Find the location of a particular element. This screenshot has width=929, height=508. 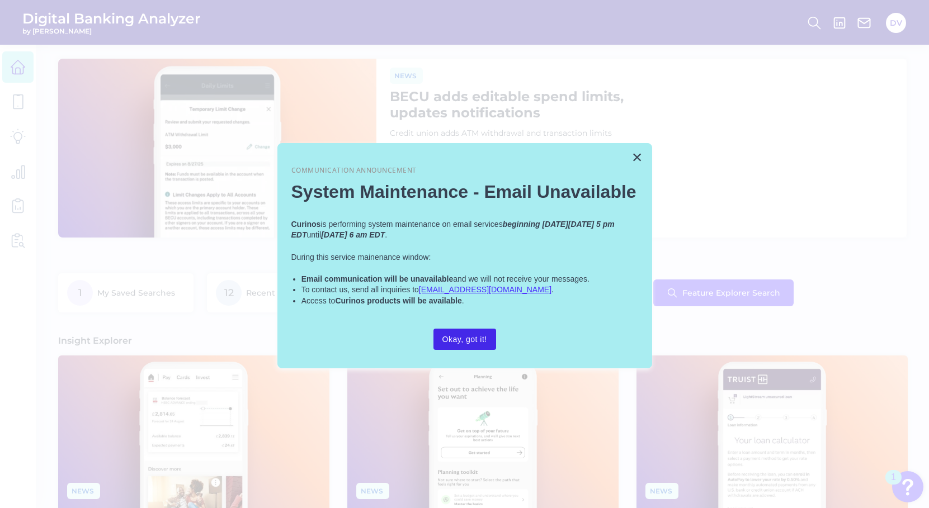

span: is performing system maintenance on email services is located at coordinates (411, 224).